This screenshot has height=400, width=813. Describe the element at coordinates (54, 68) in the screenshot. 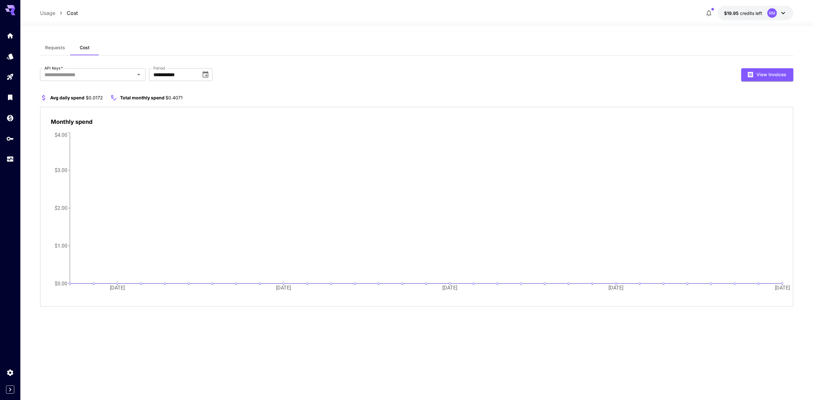

I see `label: API Keys` at that location.